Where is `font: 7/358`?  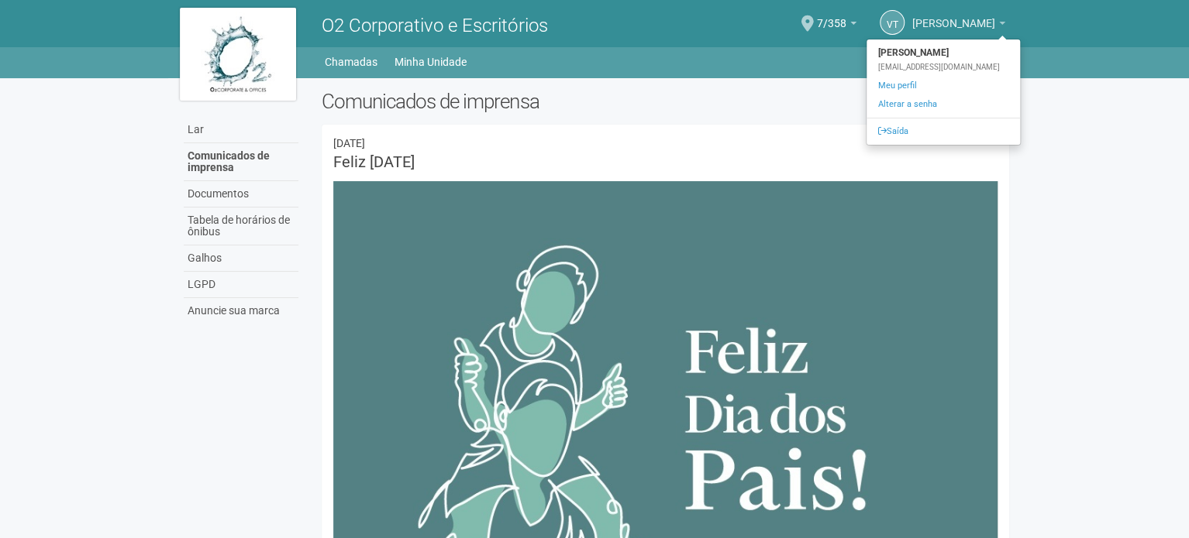 font: 7/358 is located at coordinates (831, 23).